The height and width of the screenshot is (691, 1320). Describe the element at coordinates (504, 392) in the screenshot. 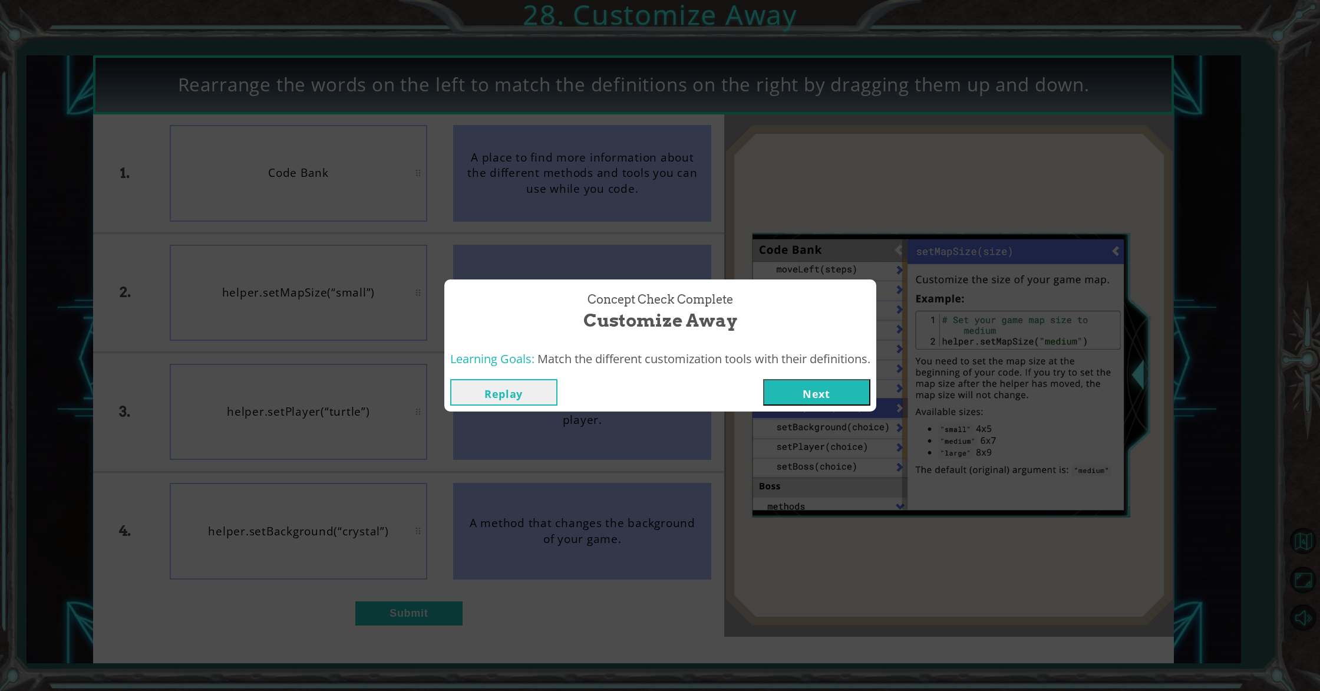

I see `button: Replay` at that location.